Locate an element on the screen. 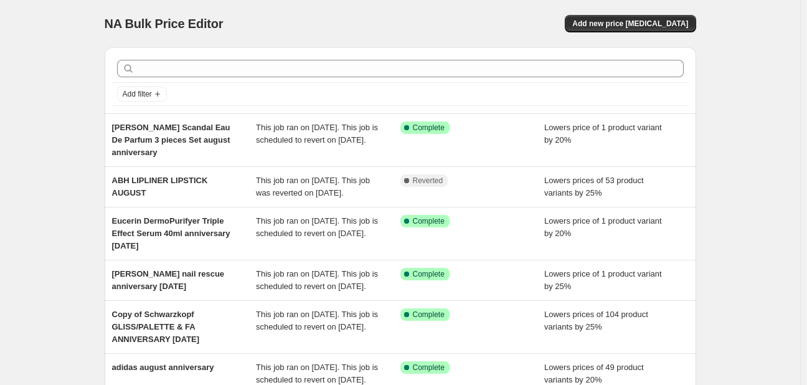  span: adidas august anniversary is located at coordinates (163, 367).